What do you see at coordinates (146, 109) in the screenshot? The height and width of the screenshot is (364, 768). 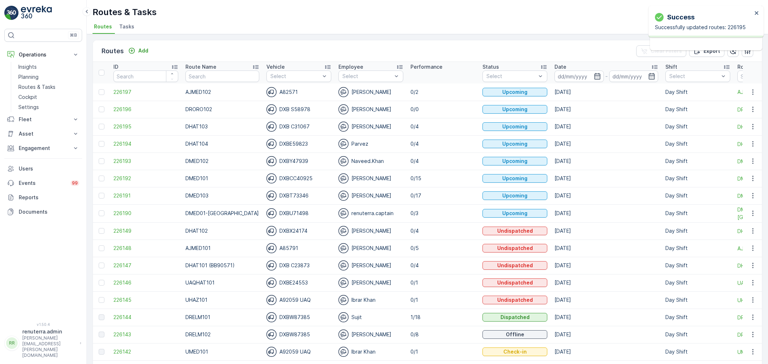 I see `a: 226196` at bounding box center [146, 109].